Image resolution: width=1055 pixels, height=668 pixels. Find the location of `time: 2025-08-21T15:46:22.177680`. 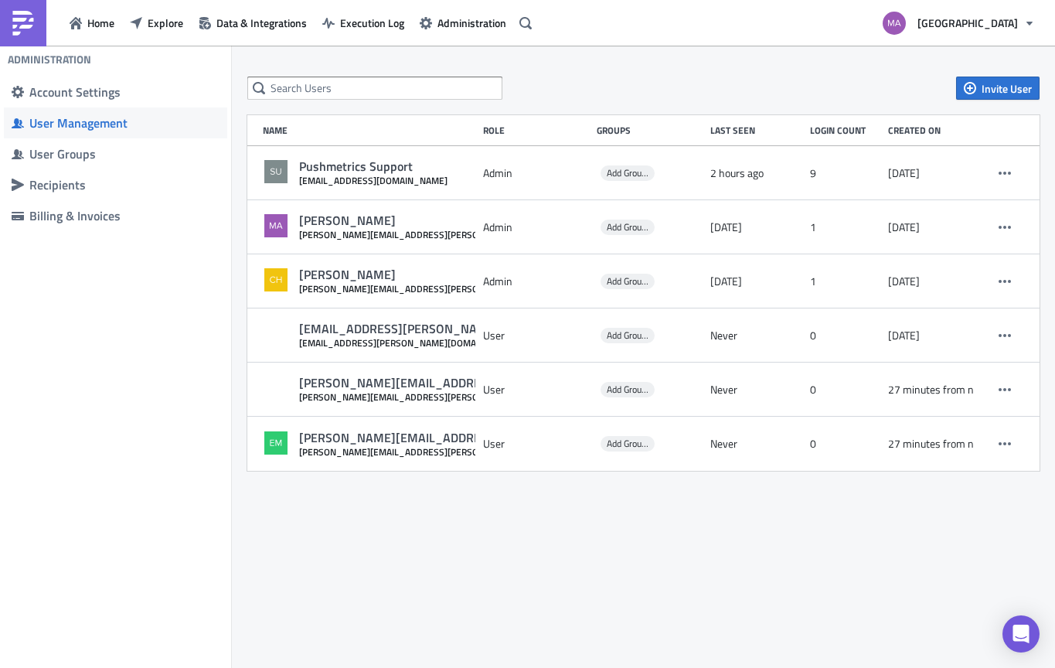

time: 2025-08-21T15:46:22.177680 is located at coordinates (904, 335).